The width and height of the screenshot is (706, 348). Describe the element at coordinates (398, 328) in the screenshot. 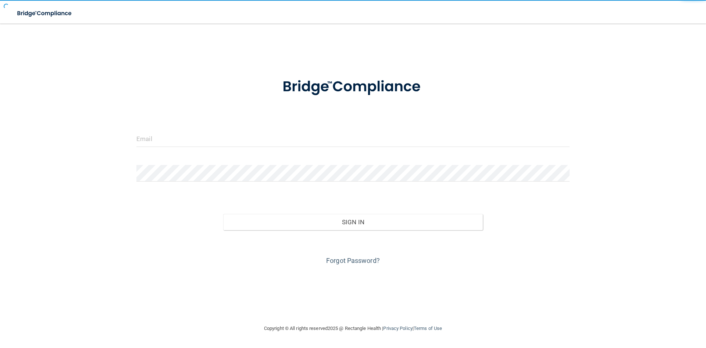

I see `a: Privacy Policy` at that location.